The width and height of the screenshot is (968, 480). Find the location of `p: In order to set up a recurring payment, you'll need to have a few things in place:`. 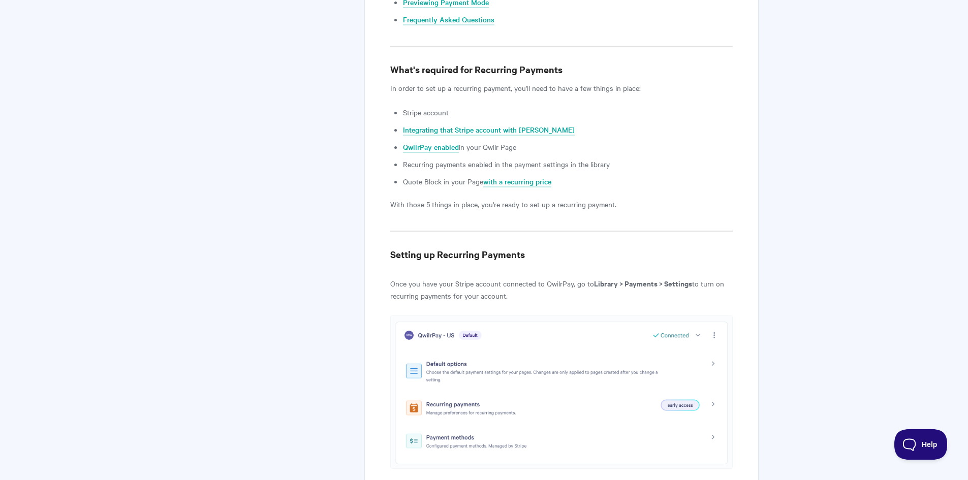

p: In order to set up a recurring payment, you'll need to have a few things in place: is located at coordinates (561, 88).